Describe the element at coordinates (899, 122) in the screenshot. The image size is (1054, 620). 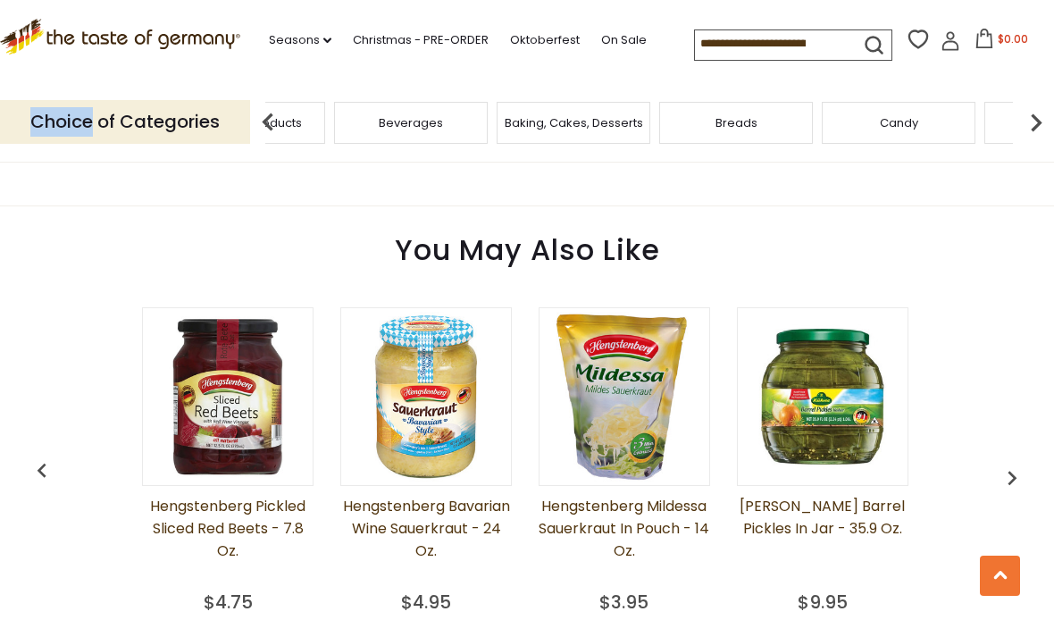
I see `span: Candy` at that location.